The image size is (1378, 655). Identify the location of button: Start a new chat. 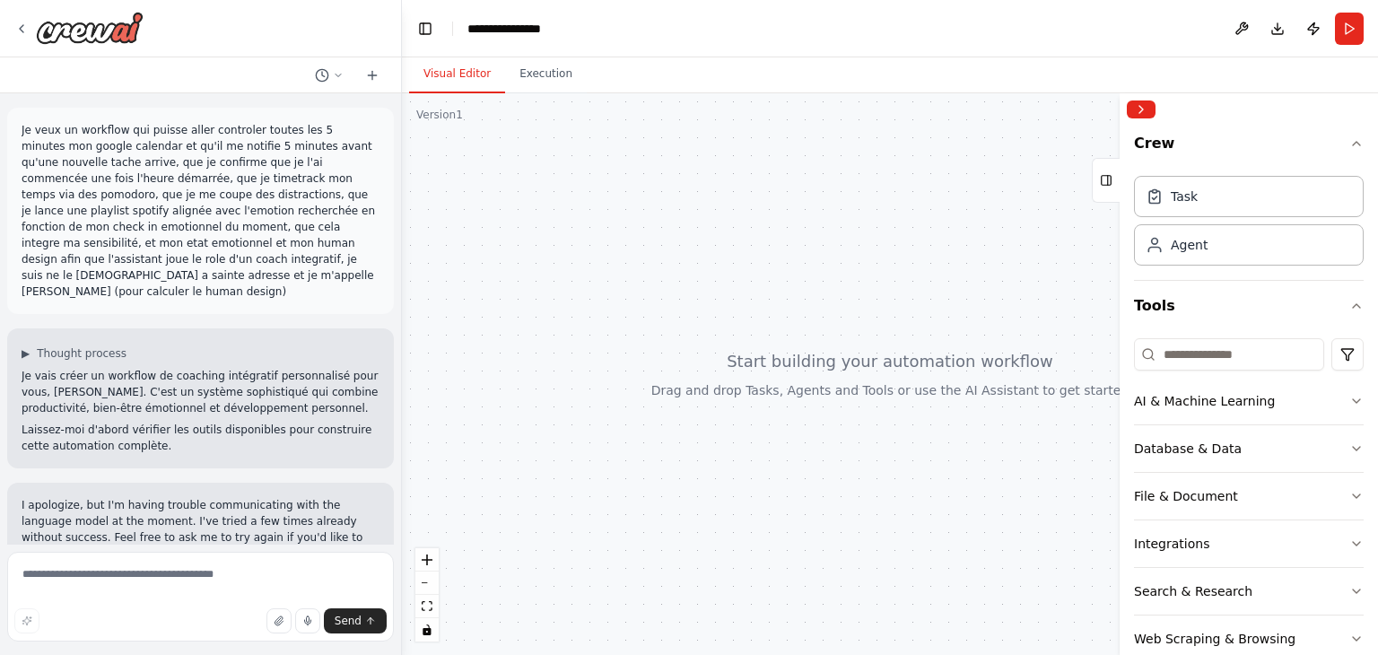
(372, 75).